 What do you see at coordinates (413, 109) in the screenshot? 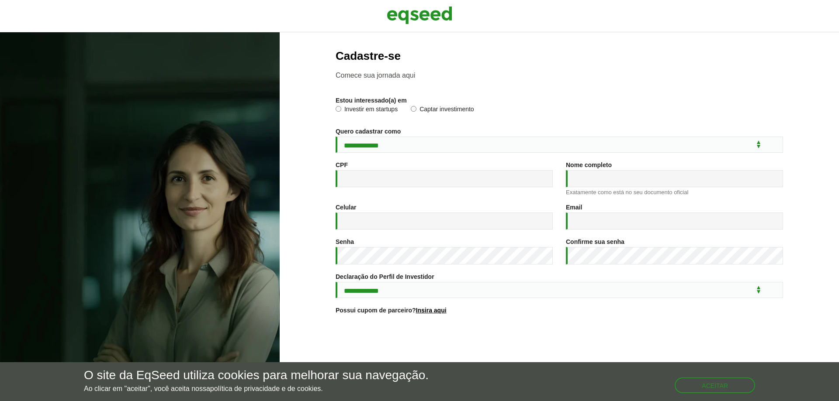
I see `input: Captar investimento` at bounding box center [413, 109].